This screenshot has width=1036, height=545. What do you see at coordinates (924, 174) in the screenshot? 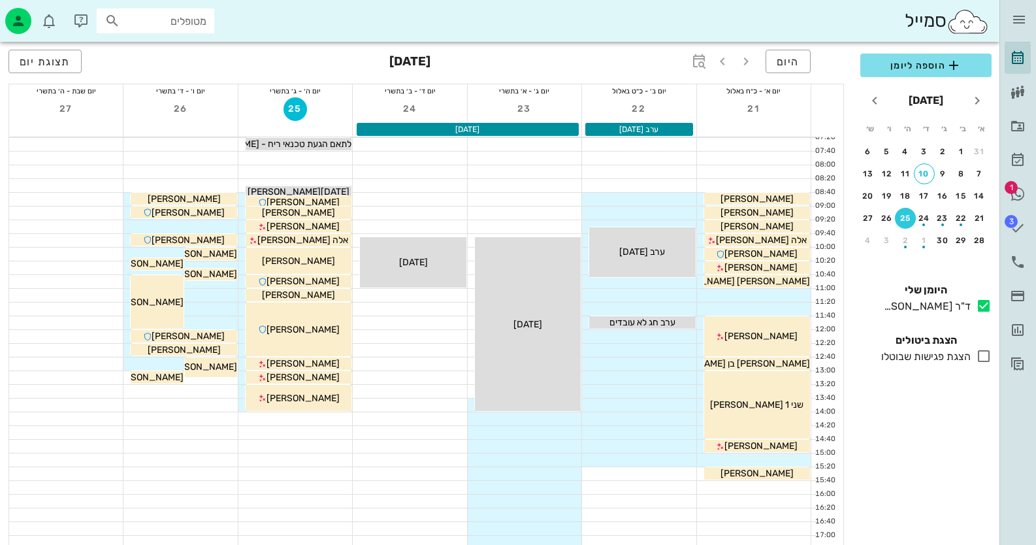
I see `div: 10` at bounding box center [924, 174].